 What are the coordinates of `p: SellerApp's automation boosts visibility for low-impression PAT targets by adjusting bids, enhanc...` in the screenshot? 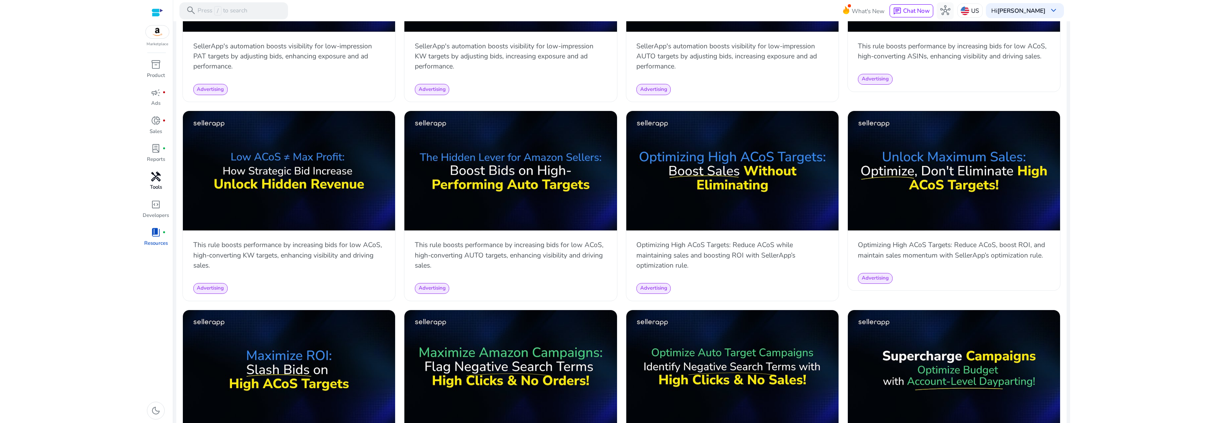 It's located at (289, 56).